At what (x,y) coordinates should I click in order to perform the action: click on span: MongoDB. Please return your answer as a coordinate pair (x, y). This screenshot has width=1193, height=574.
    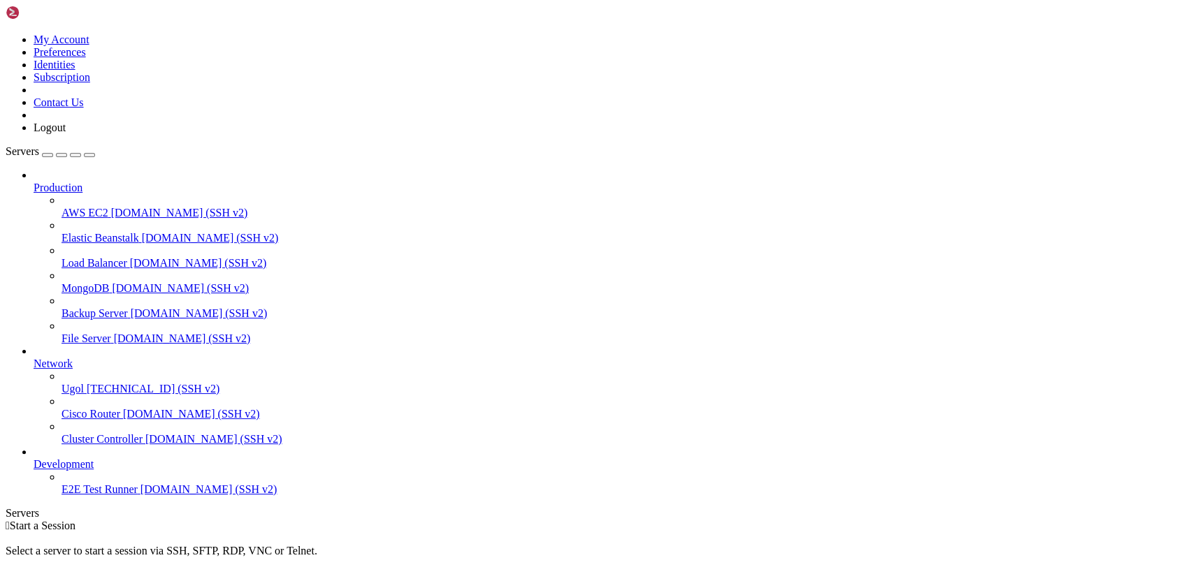
    Looking at the image, I should click on (85, 288).